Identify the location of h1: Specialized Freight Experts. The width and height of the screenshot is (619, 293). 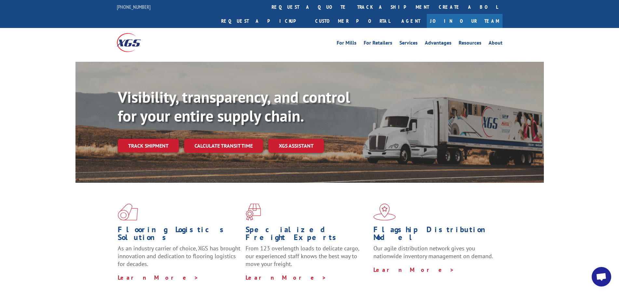
(307, 235).